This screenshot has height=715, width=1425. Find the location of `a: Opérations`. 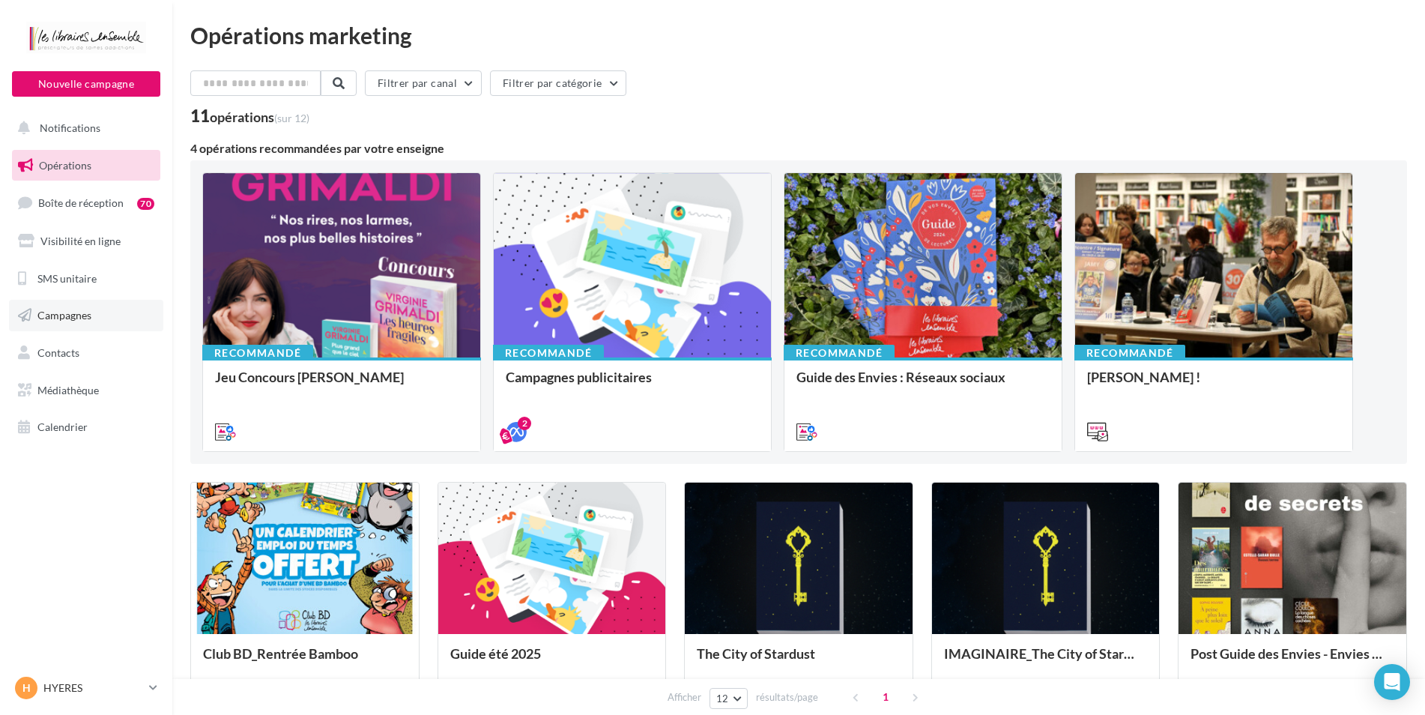

a: Opérations is located at coordinates (86, 166).